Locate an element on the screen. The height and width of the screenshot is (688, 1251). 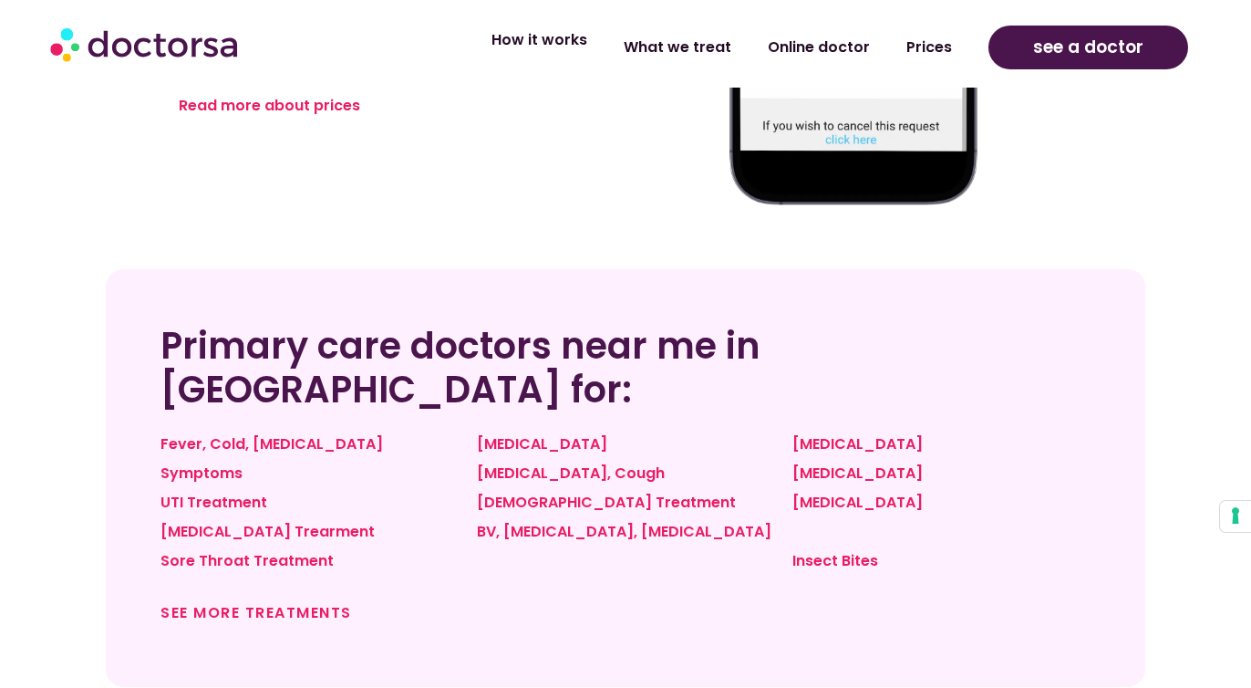
a: BV is located at coordinates (486, 531).